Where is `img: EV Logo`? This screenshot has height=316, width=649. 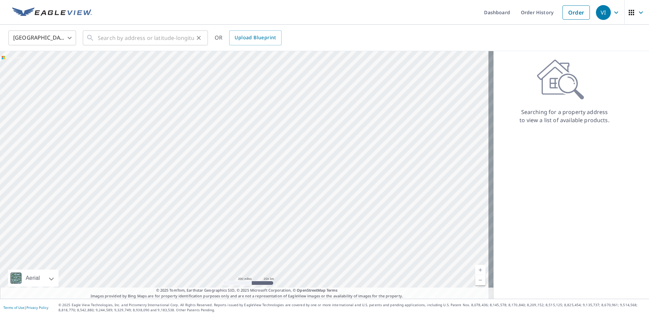
img: EV Logo is located at coordinates (52, 13).